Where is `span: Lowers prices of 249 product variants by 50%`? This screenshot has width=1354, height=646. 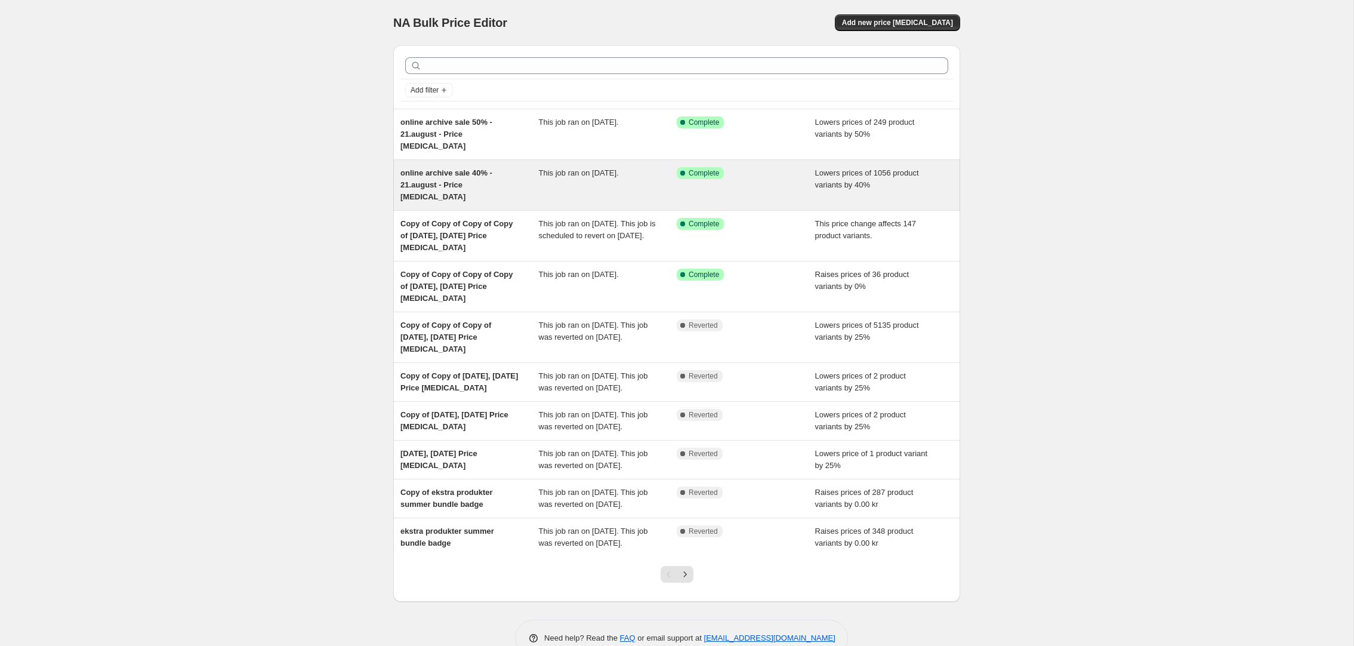
span: Lowers prices of 249 product variants by 50% is located at coordinates (865, 128).